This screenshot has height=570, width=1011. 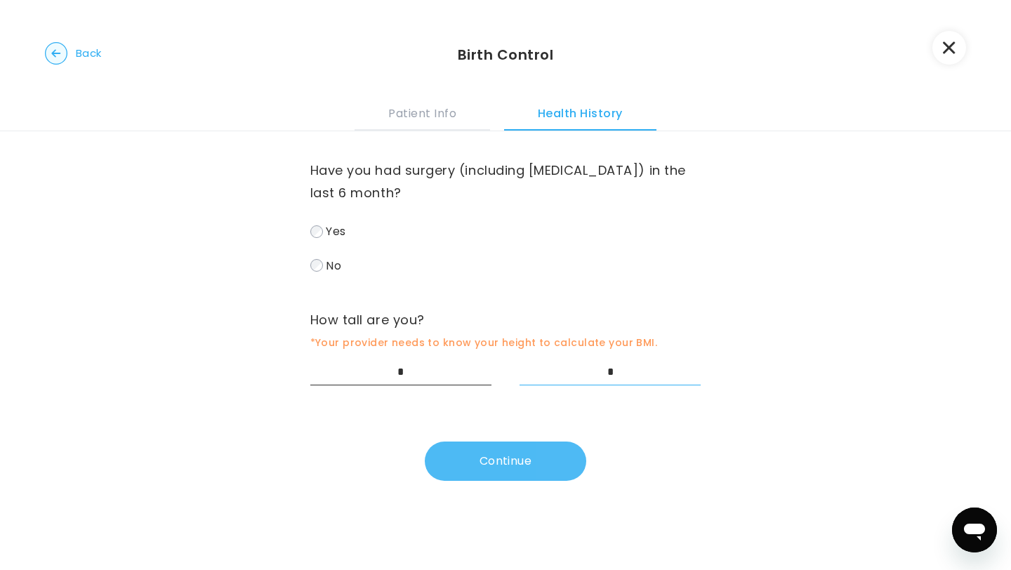 What do you see at coordinates (336, 231) in the screenshot?
I see `span: Yes` at bounding box center [336, 231].